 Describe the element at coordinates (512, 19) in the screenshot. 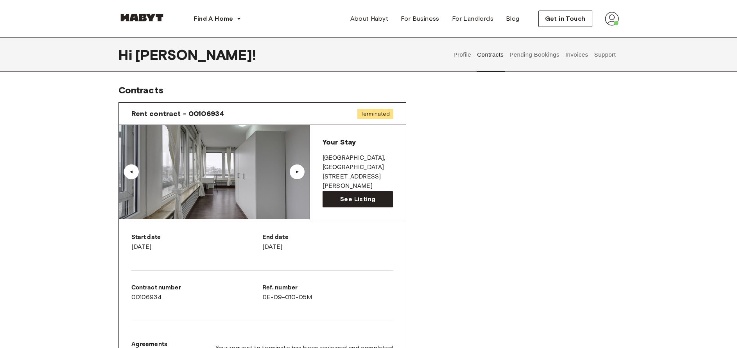

I see `a: Blog` at that location.